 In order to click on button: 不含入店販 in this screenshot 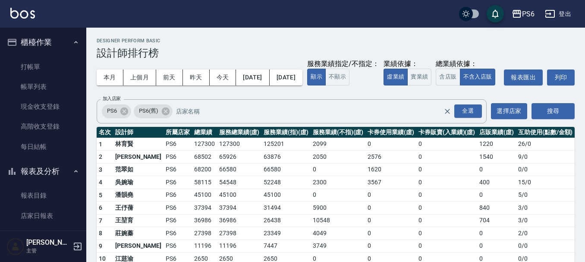, I will do `click(477, 77)`.